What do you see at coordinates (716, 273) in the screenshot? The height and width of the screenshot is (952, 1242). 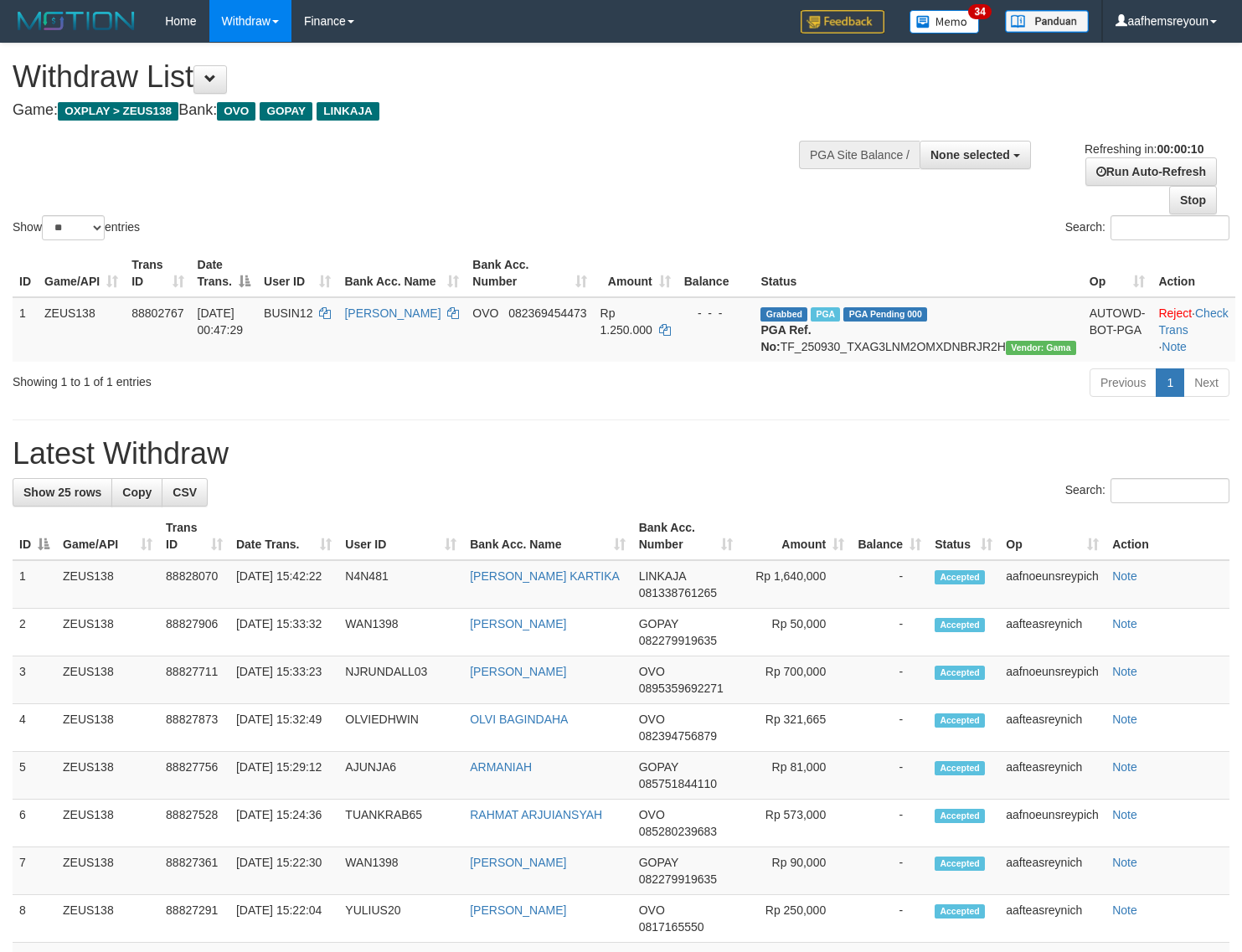 I see `th: Balance` at bounding box center [716, 273].